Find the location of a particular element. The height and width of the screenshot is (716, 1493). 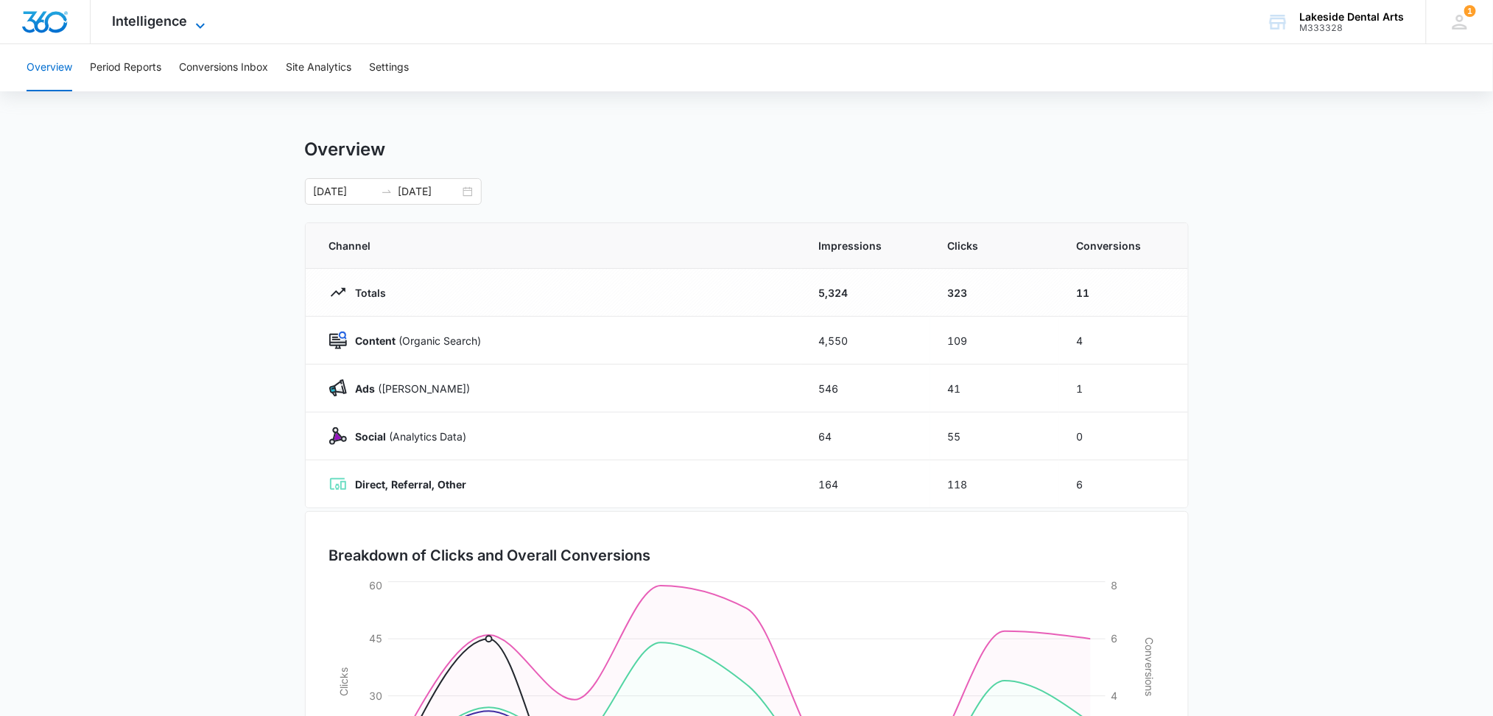

span: Conversions is located at coordinates (1121, 245).